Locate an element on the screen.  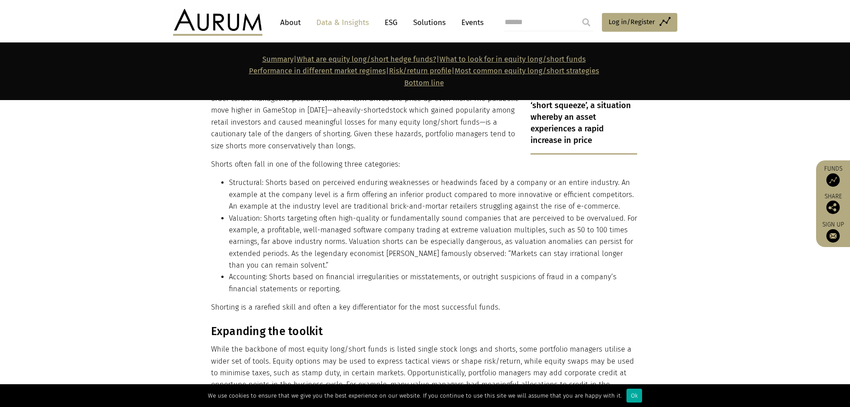
li: Structural: Shorts based on perceived enduring weaknesses or headwinds faced by a company or an e... is located at coordinates (433, 194).